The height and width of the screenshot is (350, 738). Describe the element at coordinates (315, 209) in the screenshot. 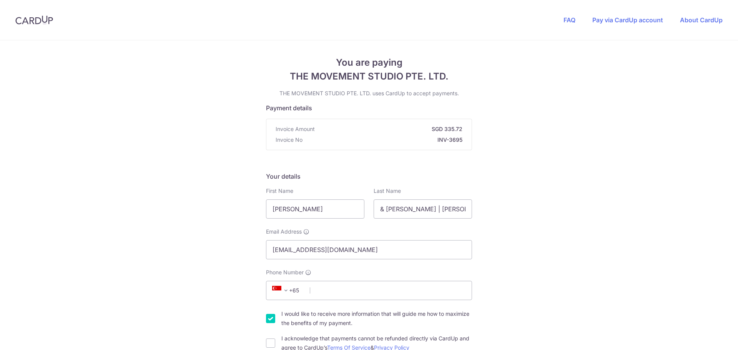

I see `input: First name` at that location.